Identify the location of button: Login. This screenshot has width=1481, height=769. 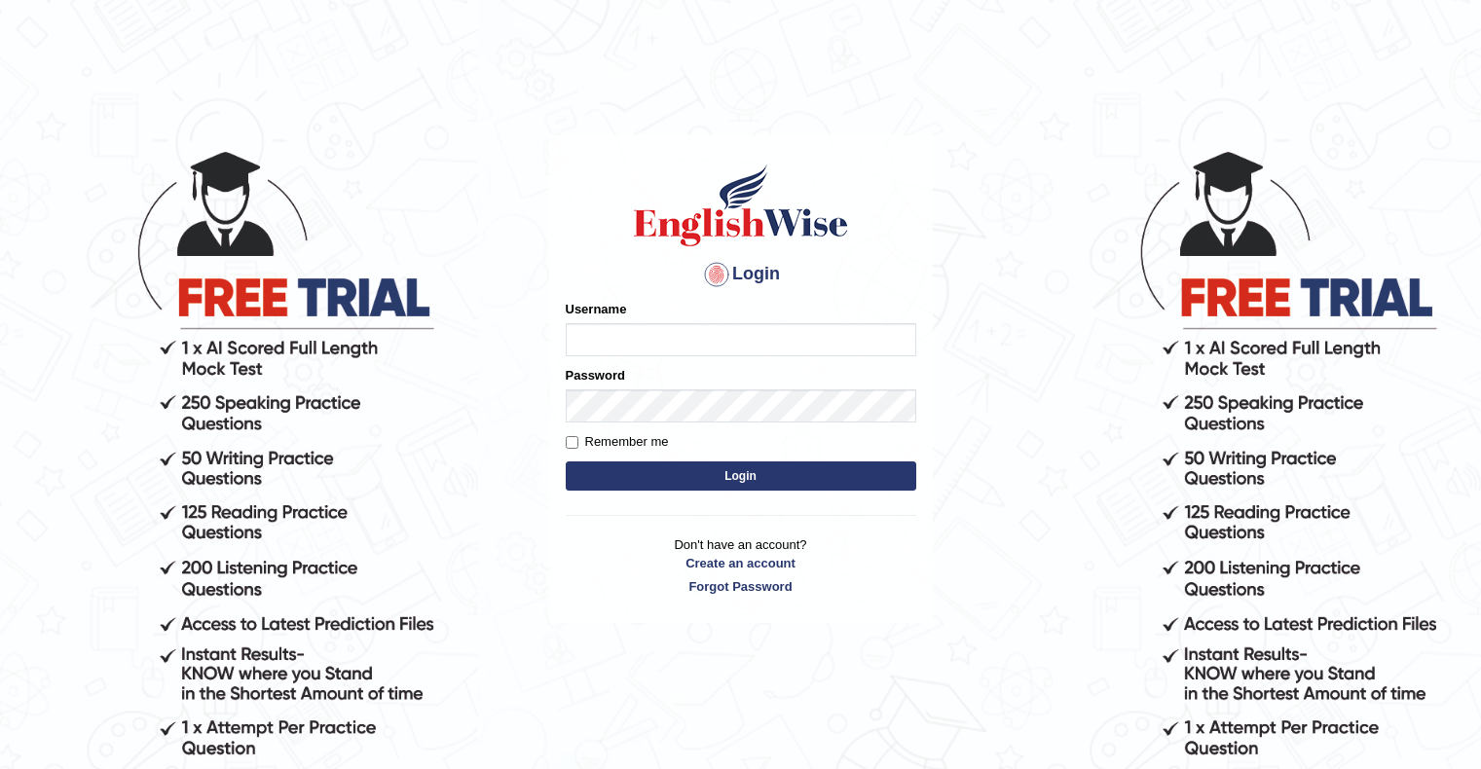
(741, 476).